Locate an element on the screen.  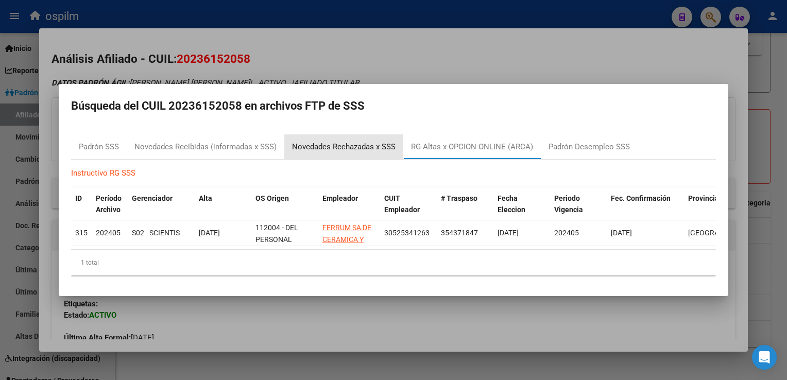
span: CUIT Empleador is located at coordinates (402, 204).